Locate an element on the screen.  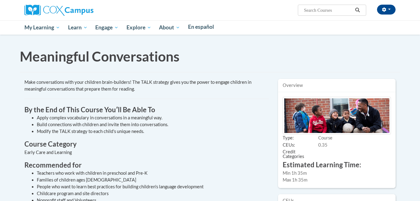
a: About is located at coordinates (170, 28).